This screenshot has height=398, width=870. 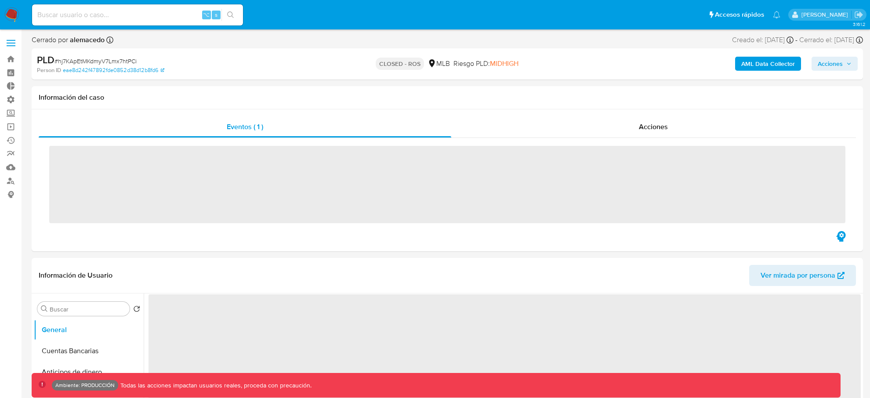 I want to click on button: Anticipos de dinero, so click(x=89, y=372).